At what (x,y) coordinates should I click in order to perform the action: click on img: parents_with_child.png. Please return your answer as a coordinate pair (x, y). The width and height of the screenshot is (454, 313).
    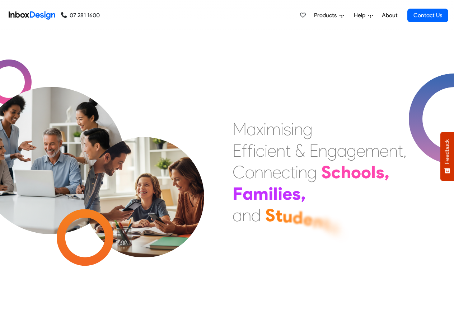
    Looking at the image, I should click on (144, 182).